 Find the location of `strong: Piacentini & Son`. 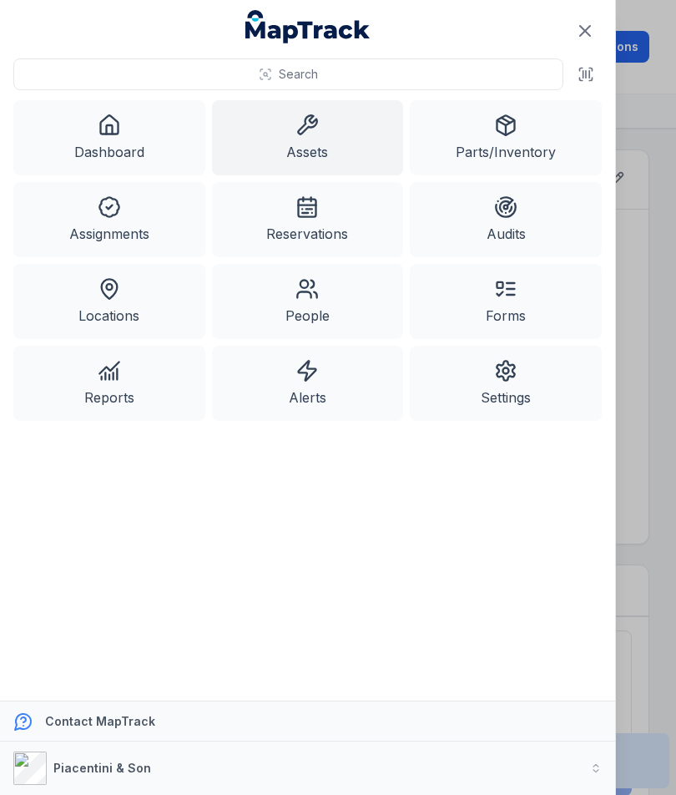

strong: Piacentini & Son is located at coordinates (102, 767).